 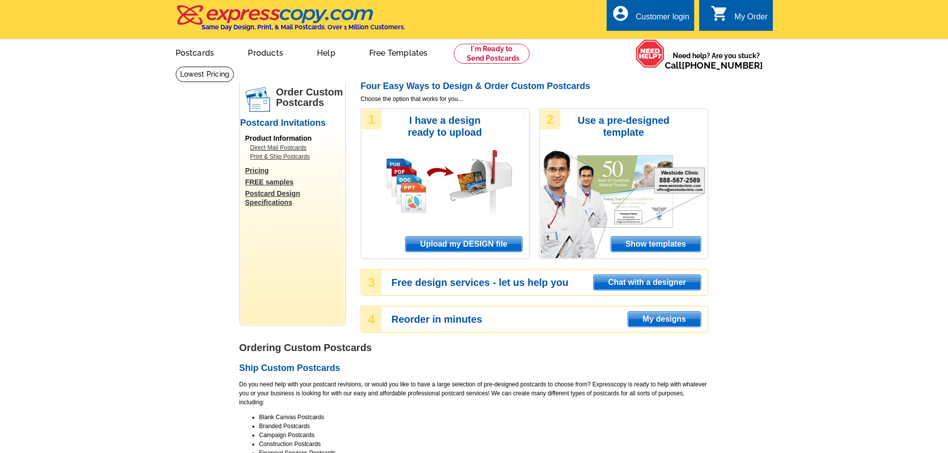 What do you see at coordinates (663, 19) in the screenshot?
I see `div: Customer login` at bounding box center [663, 19].